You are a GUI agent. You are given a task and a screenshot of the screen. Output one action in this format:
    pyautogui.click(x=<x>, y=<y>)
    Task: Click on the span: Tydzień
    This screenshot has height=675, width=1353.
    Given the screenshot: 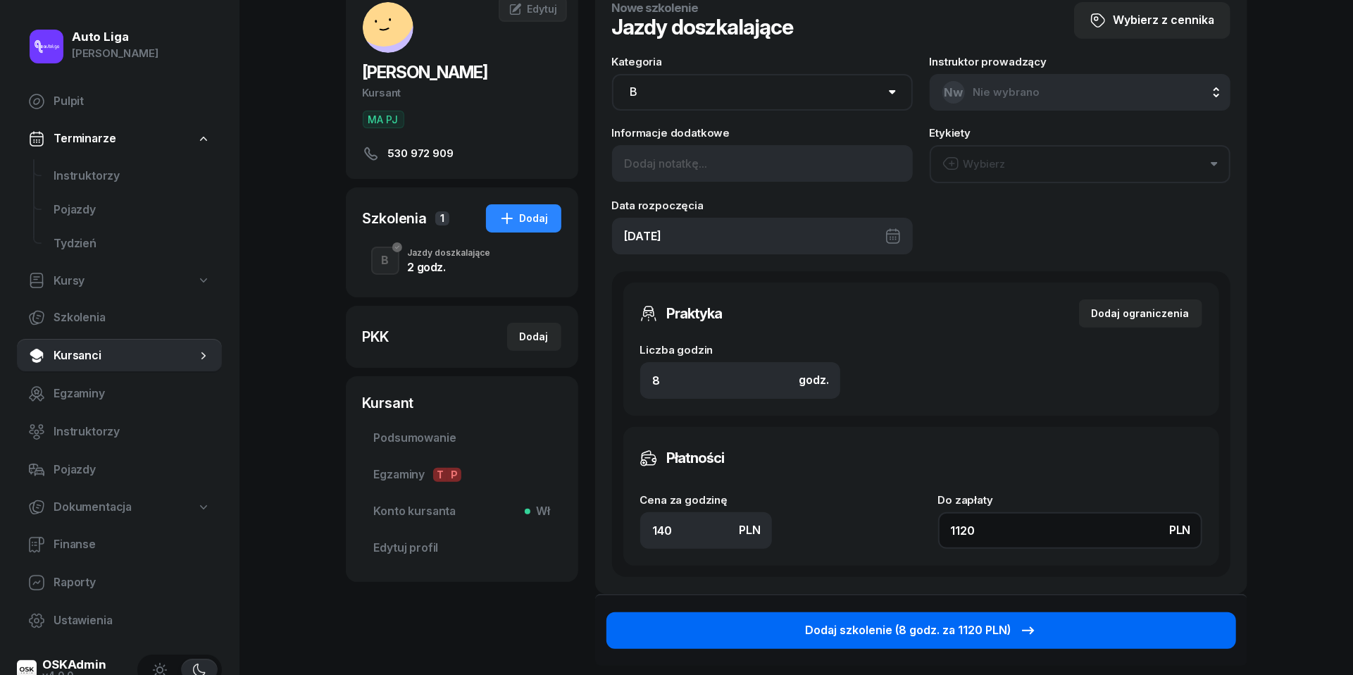 What is the action you would take?
    pyautogui.click(x=132, y=244)
    